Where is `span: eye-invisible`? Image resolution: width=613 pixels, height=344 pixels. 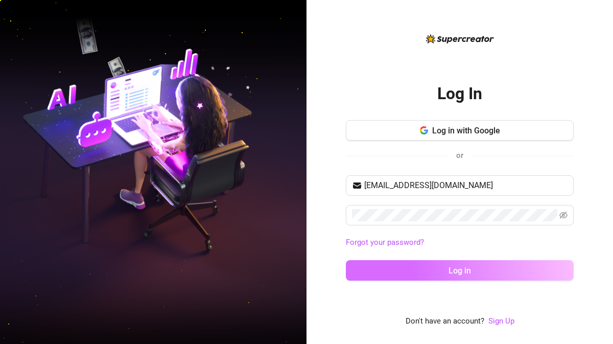 span: eye-invisible is located at coordinates (564, 215).